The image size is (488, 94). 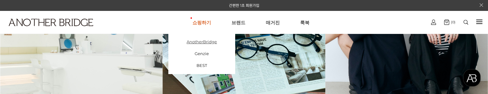 I want to click on img: search, so click(x=466, y=22).